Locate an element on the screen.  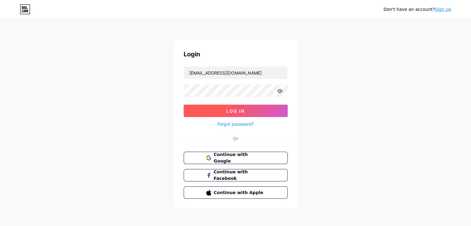
div: Login is located at coordinates (236, 54).